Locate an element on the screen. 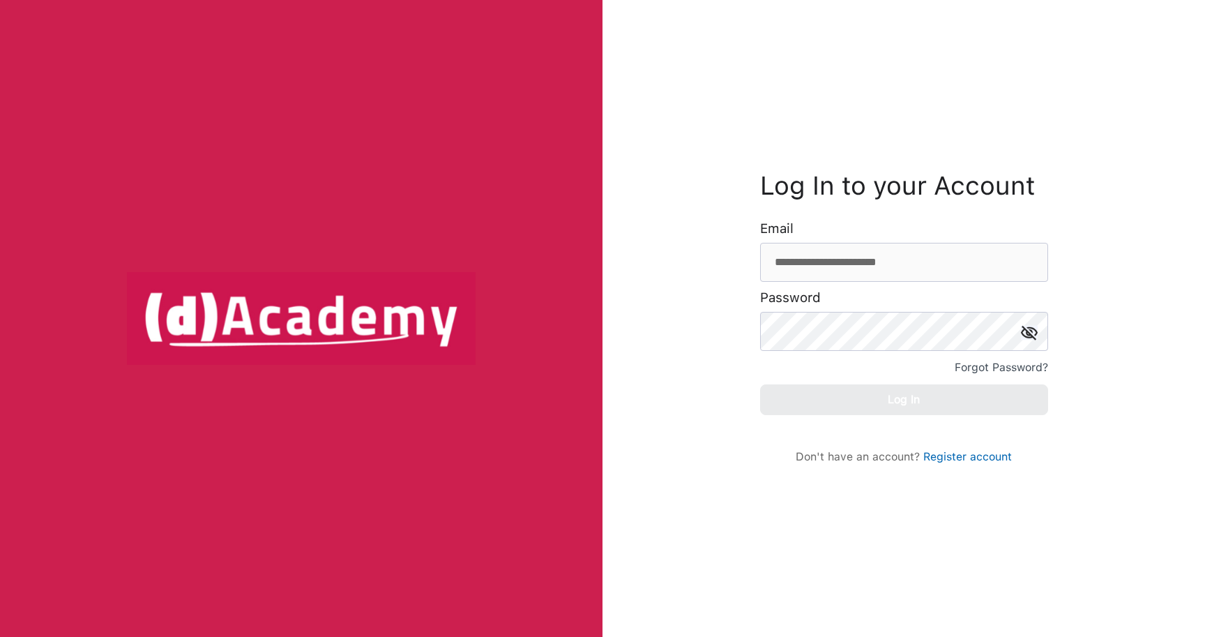 Image resolution: width=1205 pixels, height=637 pixels. label: Email is located at coordinates (777, 229).